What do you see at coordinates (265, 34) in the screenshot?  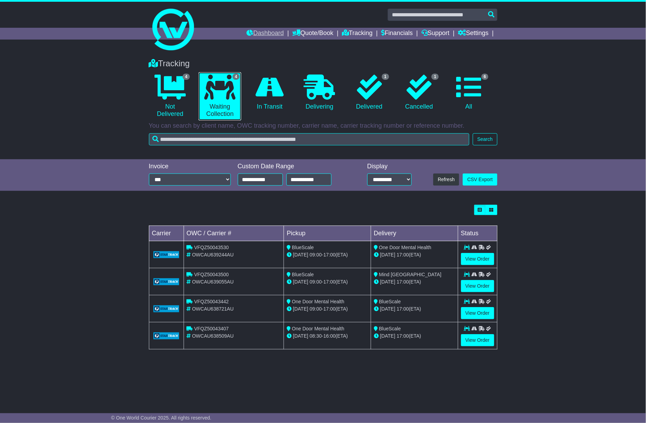 I see `a: Dashboard` at bounding box center [265, 34].